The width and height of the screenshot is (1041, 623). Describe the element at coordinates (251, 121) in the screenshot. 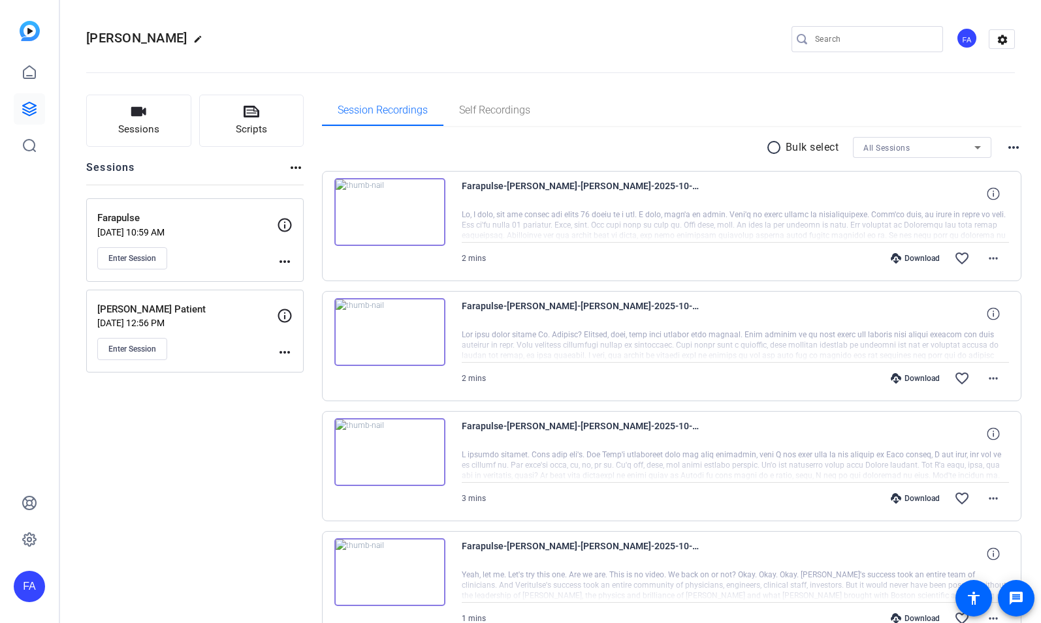

I see `button: Scripts` at that location.